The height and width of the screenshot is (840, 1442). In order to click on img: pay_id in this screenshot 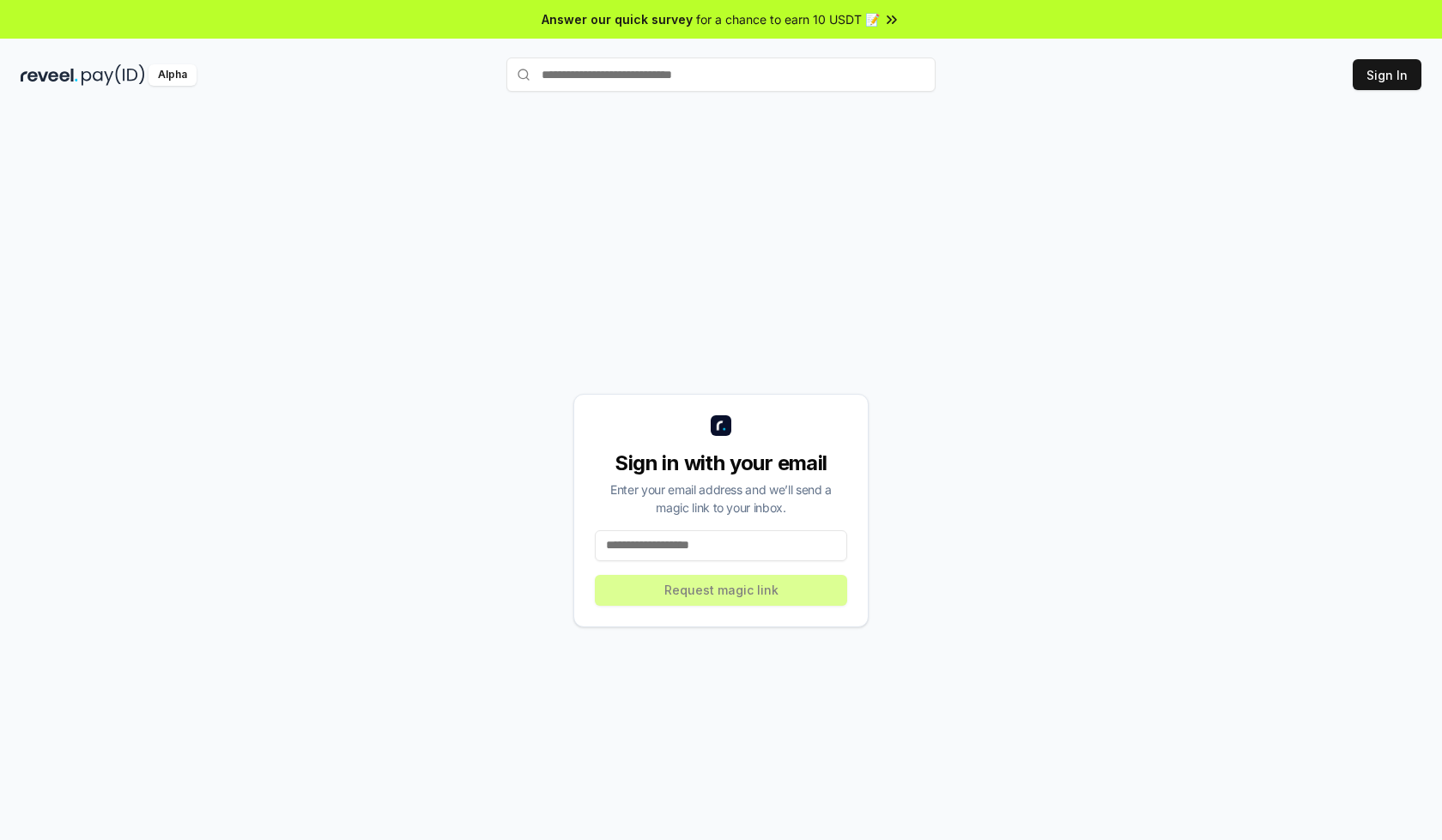, I will do `click(113, 75)`.